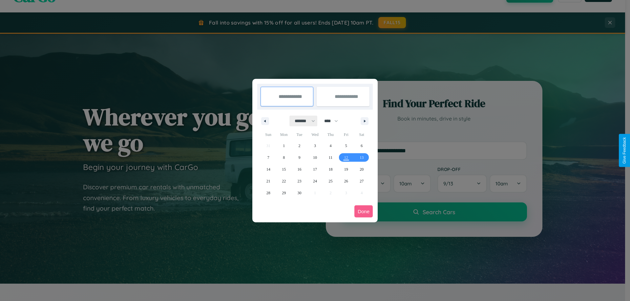 The width and height of the screenshot is (630, 301). Describe the element at coordinates (346, 135) in the screenshot. I see `span: Fri` at that location.